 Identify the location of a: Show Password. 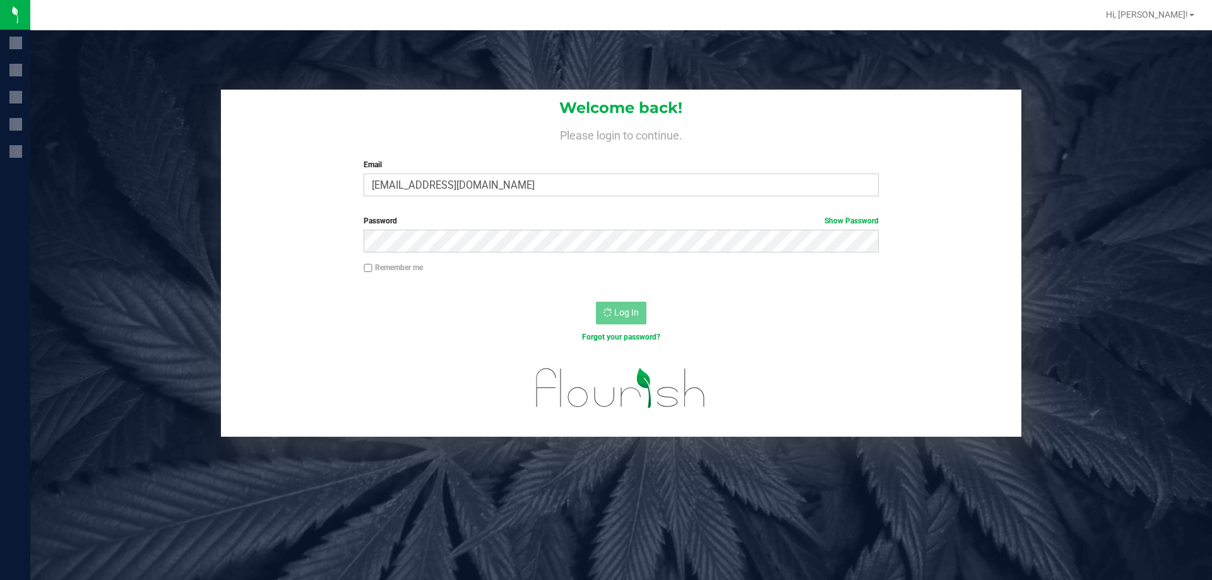
(852, 221).